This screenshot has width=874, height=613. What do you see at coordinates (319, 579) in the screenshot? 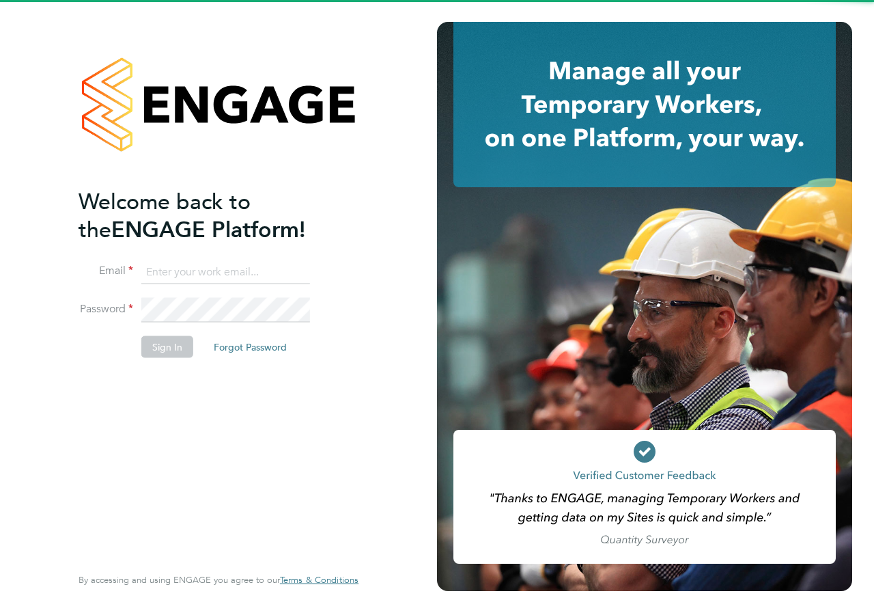
I see `span: Terms & Conditions` at bounding box center [319, 579].